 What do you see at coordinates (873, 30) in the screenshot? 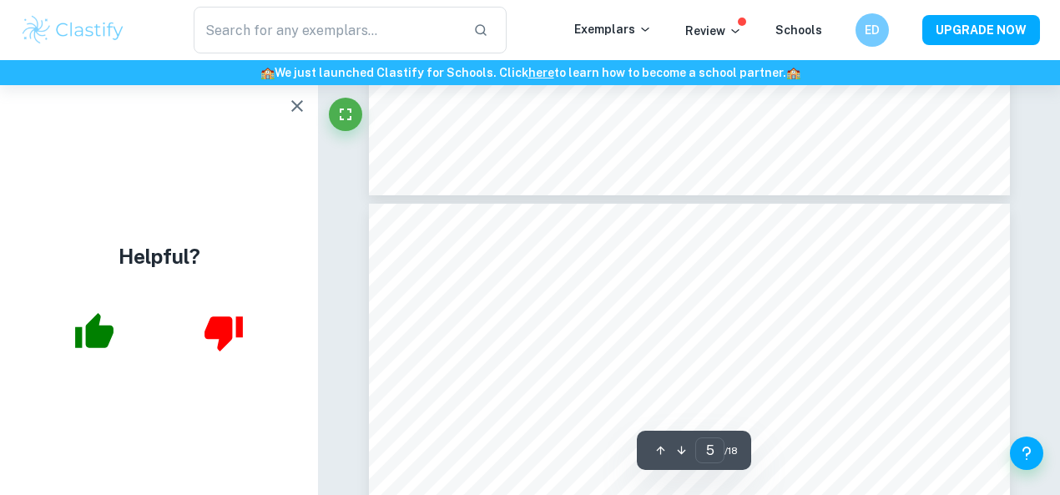
I see `h6: ED` at bounding box center [873, 30].